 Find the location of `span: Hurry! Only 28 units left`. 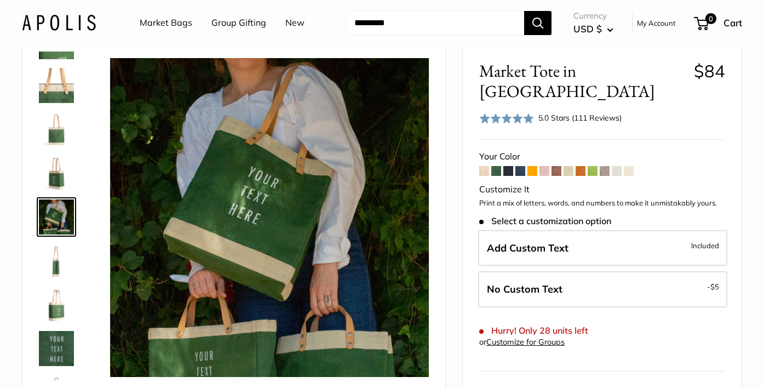

span: Hurry! Only 28 units left is located at coordinates (534, 330).